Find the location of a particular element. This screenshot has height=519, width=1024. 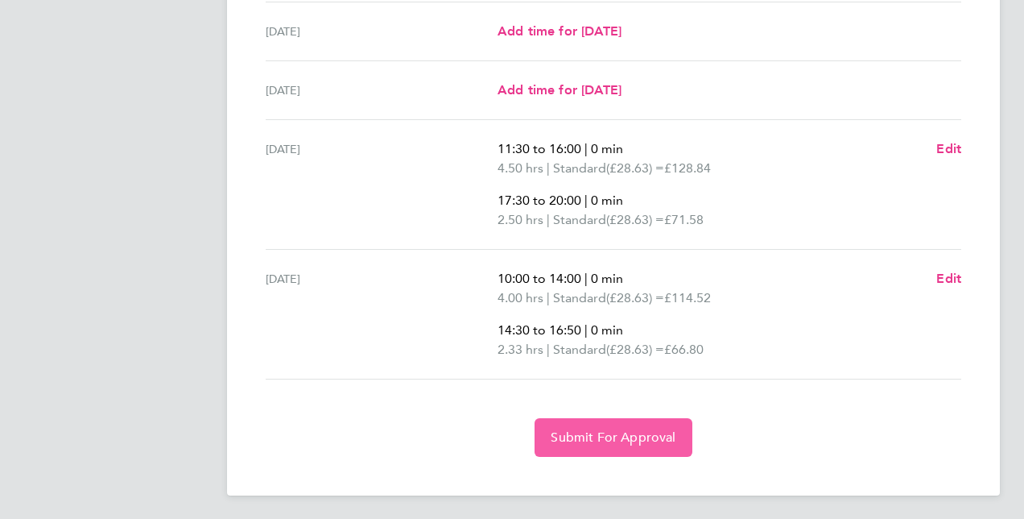

span: 10:00 to 14:00 is located at coordinates (540, 278).